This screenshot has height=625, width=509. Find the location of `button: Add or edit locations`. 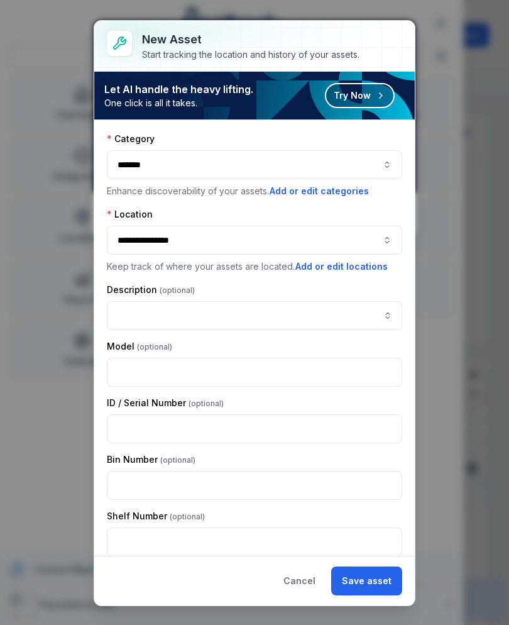

button: Add or edit locations is located at coordinates (341, 266).